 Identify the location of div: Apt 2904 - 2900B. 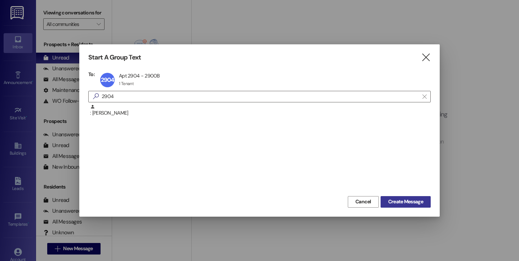
(139, 76).